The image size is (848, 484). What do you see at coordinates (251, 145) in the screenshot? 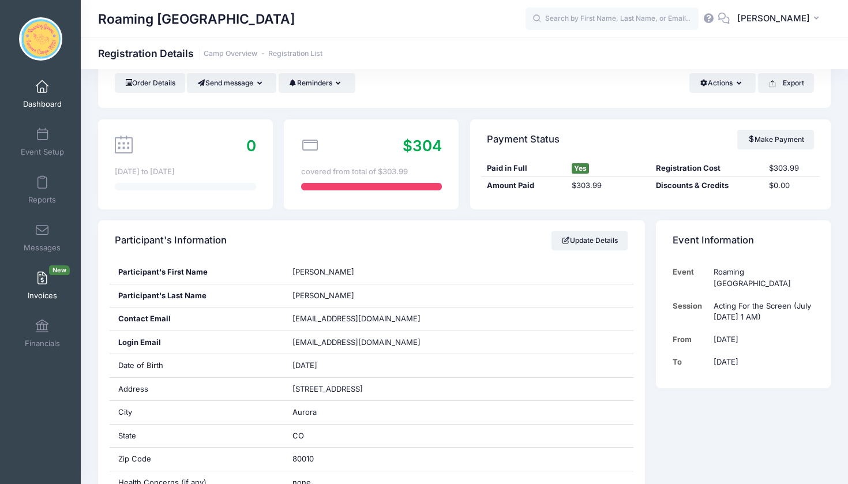
I see `span: 0` at bounding box center [251, 145].